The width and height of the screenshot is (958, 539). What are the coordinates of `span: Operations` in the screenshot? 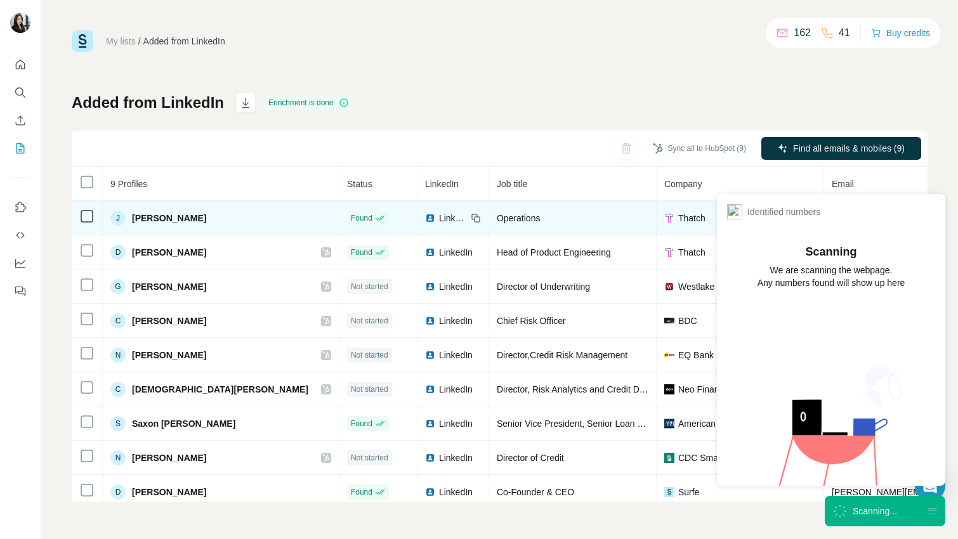 It's located at (518, 218).